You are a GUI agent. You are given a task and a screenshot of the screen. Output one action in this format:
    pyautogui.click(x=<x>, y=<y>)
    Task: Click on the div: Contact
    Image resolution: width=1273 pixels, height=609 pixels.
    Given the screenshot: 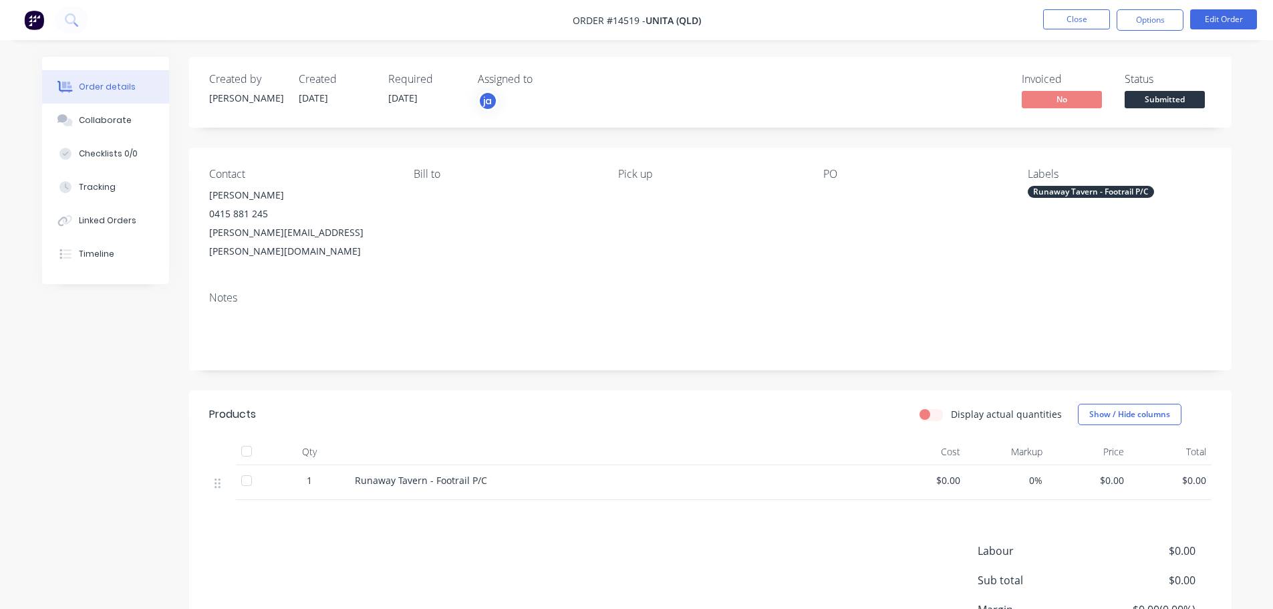 What is the action you would take?
    pyautogui.click(x=301, y=174)
    